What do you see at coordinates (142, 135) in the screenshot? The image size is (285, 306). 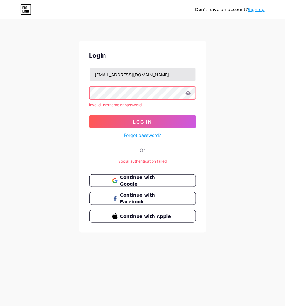 I see `a: Forgot password?` at bounding box center [142, 135].